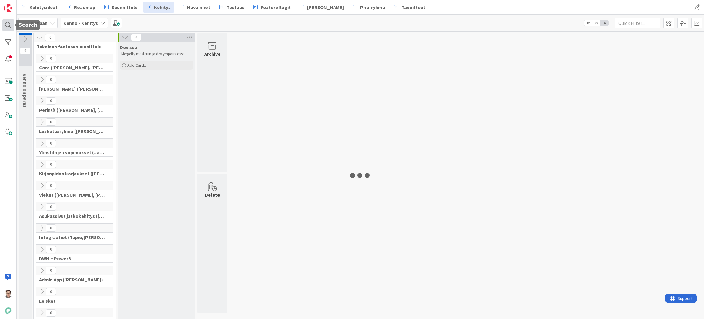  Describe the element at coordinates (212, 195) in the screenshot. I see `div: Delete` at that location.